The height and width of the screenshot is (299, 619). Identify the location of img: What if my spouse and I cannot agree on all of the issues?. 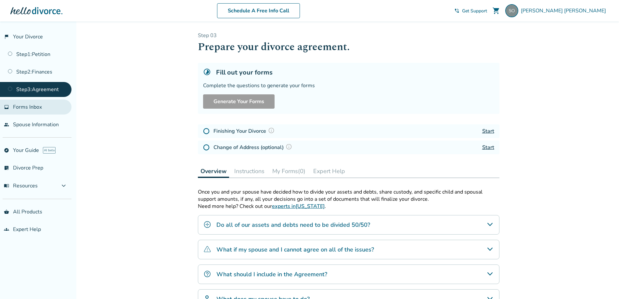
(207, 249).